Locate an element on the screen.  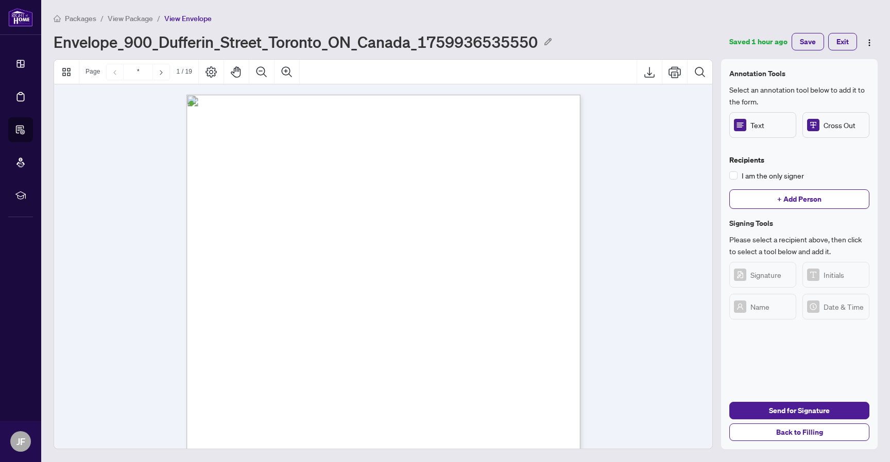
button: Edit envelope name is located at coordinates (548, 42).